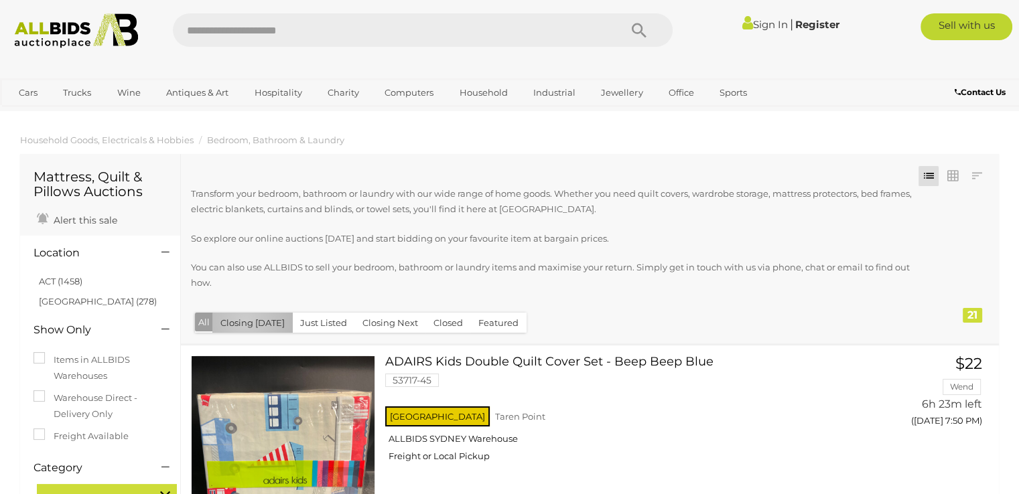  I want to click on a: Office, so click(681, 92).